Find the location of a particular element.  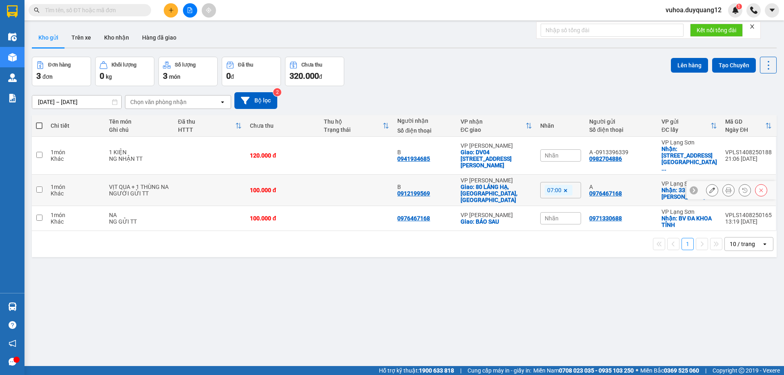

div: Nhận: BV ĐA KHOA TỈNH is located at coordinates (689, 222).